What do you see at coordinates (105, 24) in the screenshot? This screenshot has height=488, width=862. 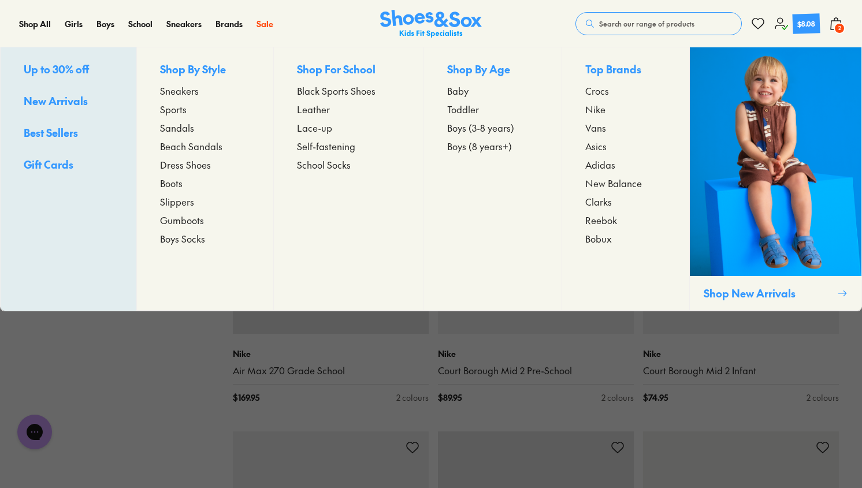 I see `span: Boys` at bounding box center [105, 24].